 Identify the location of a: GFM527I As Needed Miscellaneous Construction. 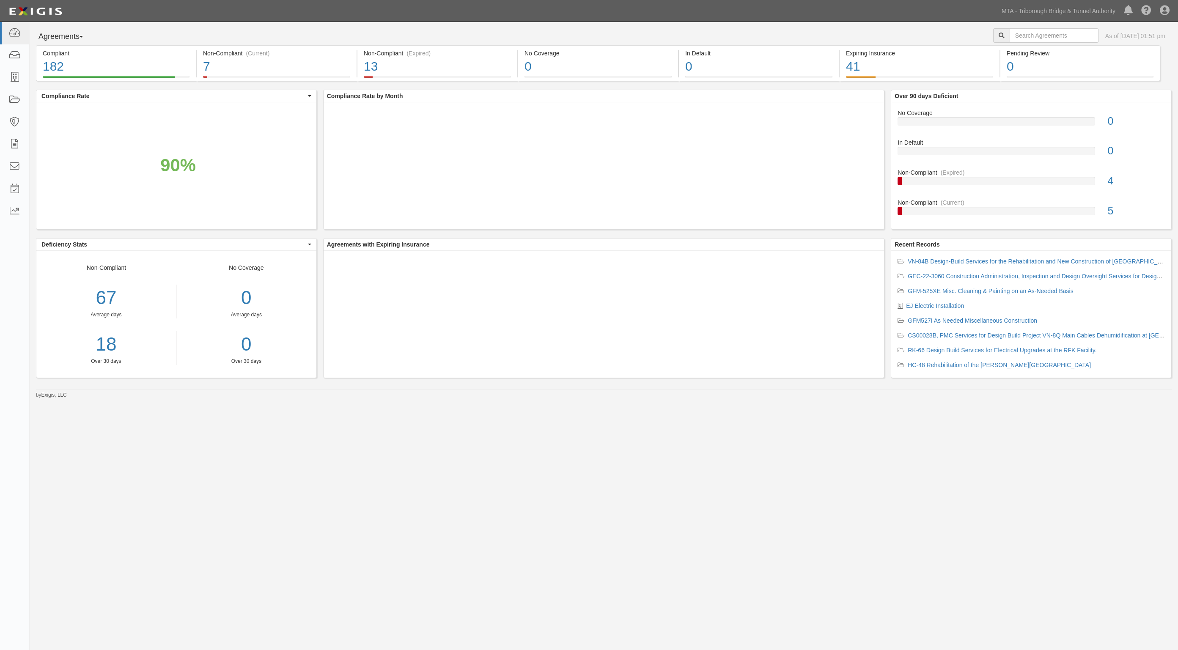
(972, 321).